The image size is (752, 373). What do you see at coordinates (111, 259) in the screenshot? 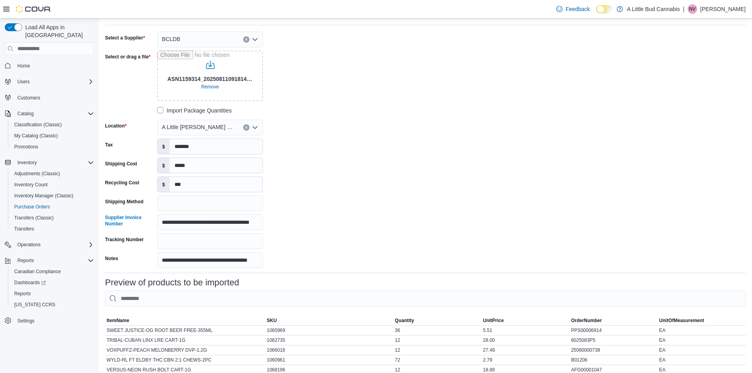
I see `label: Notes` at bounding box center [111, 259].